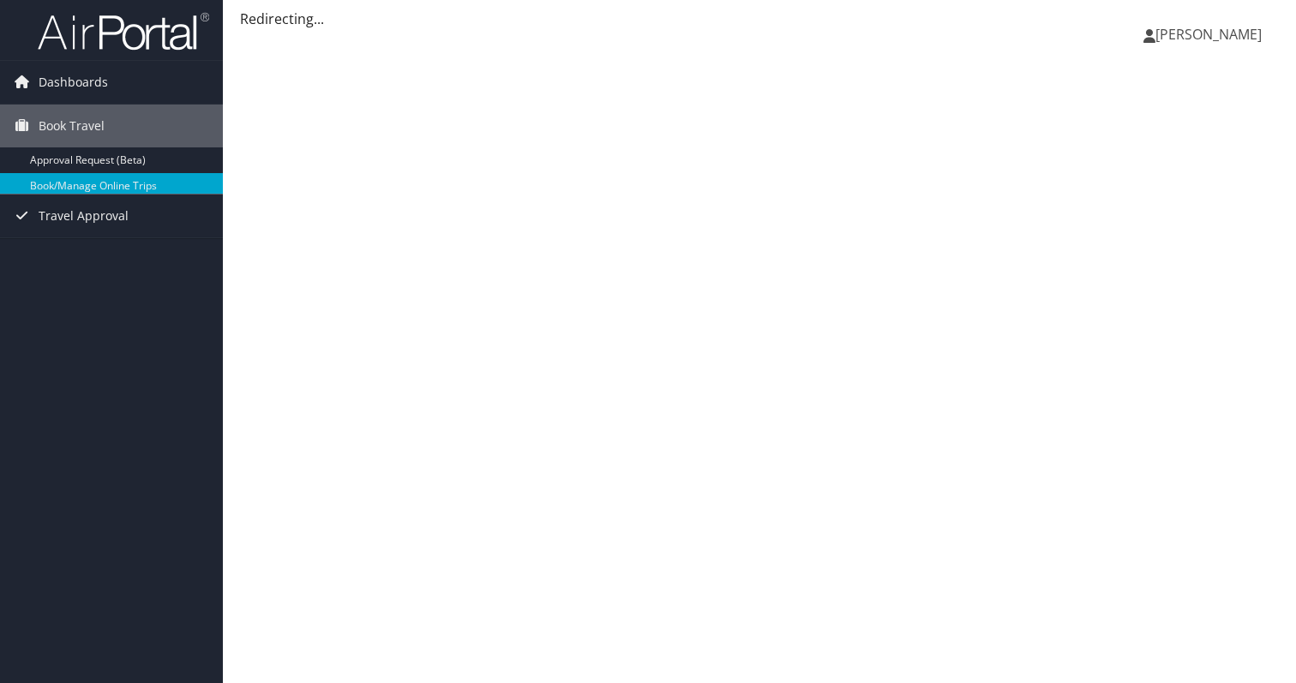  Describe the element at coordinates (71, 126) in the screenshot. I see `span: Book Travel` at that location.